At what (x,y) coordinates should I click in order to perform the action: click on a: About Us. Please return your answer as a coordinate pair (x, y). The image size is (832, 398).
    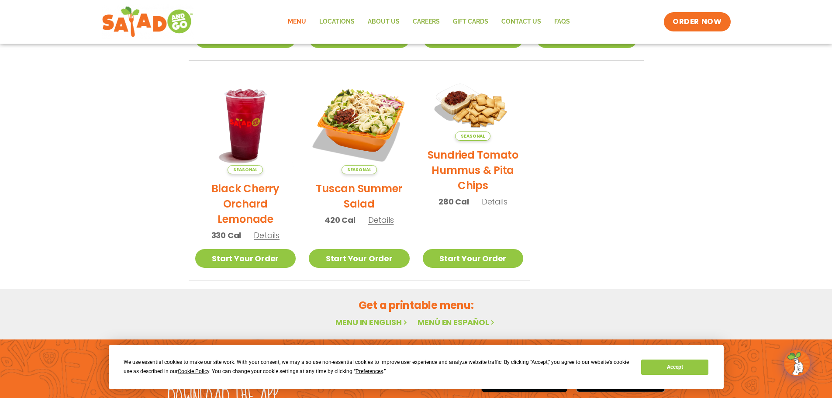
    Looking at the image, I should click on (384, 22).